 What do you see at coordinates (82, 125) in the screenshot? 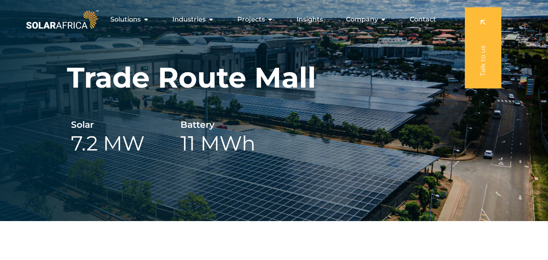
I see `h6: Solar` at bounding box center [82, 125].